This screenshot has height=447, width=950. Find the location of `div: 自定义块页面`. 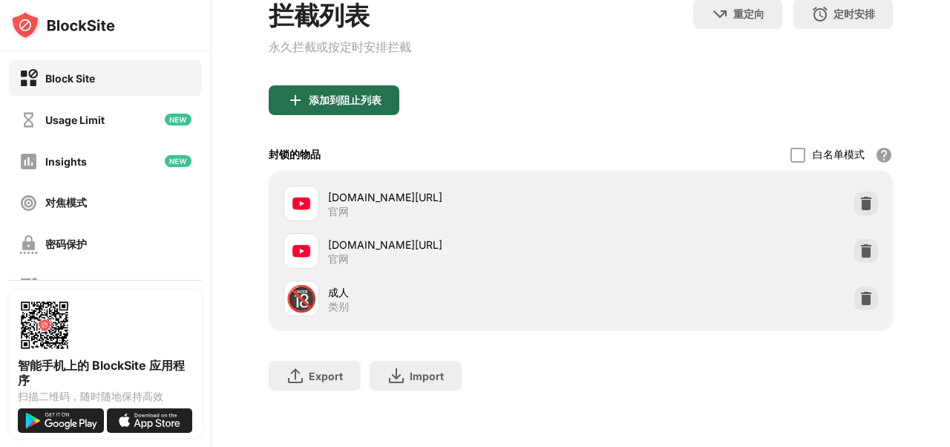

div: 自定义块页面 is located at coordinates (76, 286).